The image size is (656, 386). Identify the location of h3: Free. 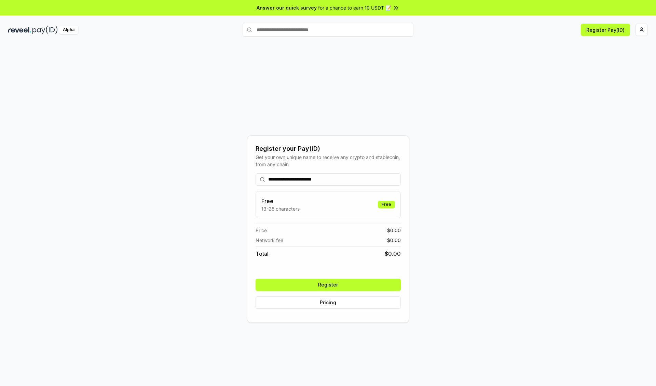
(281, 201).